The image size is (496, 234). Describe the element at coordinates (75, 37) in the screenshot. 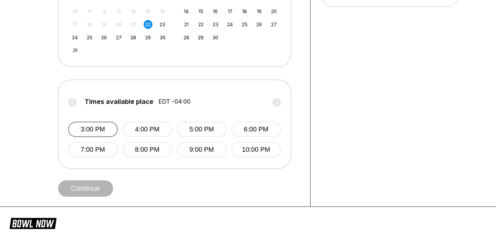

I see `div: Choose Sunday, August 24th, 2025` at that location.